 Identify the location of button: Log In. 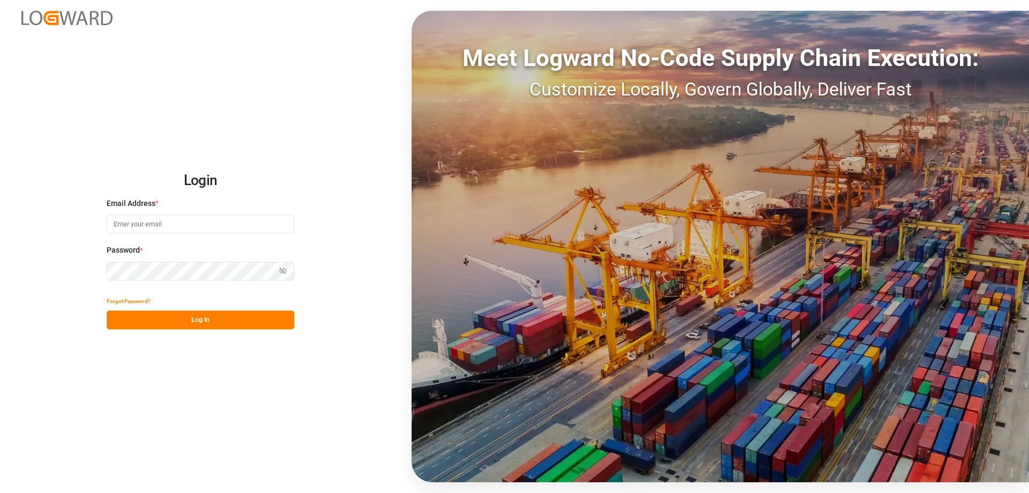
(201, 320).